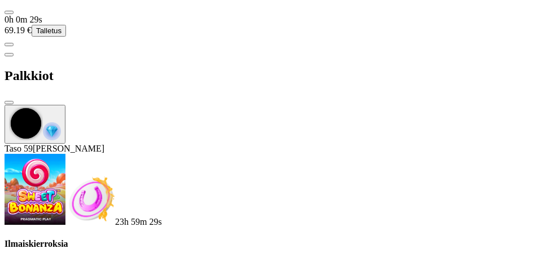 The width and height of the screenshot is (553, 262). What do you see at coordinates (90, 200) in the screenshot?
I see `img: Freespins bonus icon` at bounding box center [90, 200].